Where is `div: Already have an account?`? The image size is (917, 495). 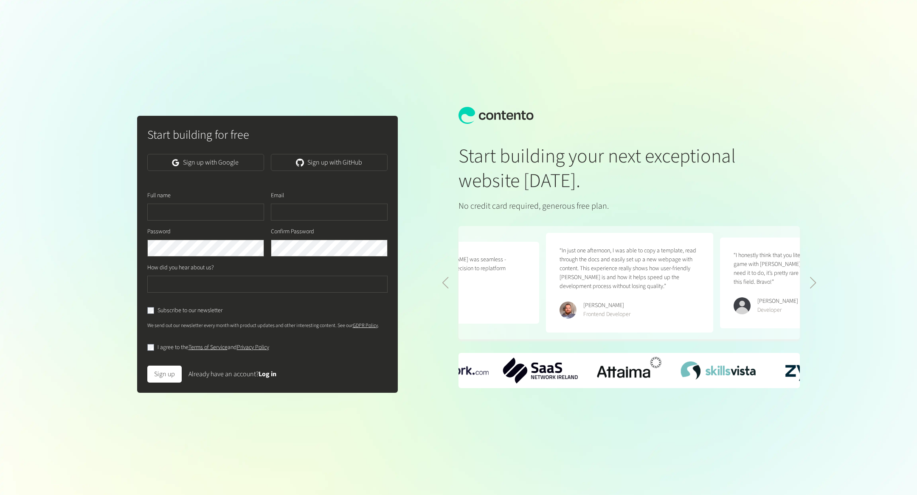
div: Already have an account? is located at coordinates (232, 374).